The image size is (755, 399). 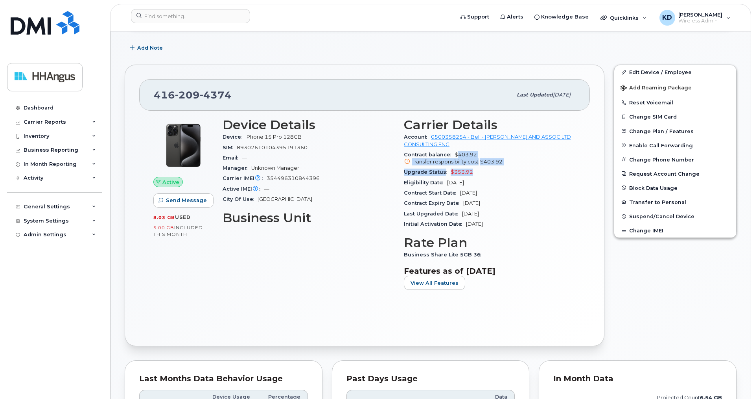 What do you see at coordinates (675, 230) in the screenshot?
I see `button: Change IMEI` at bounding box center [675, 230].